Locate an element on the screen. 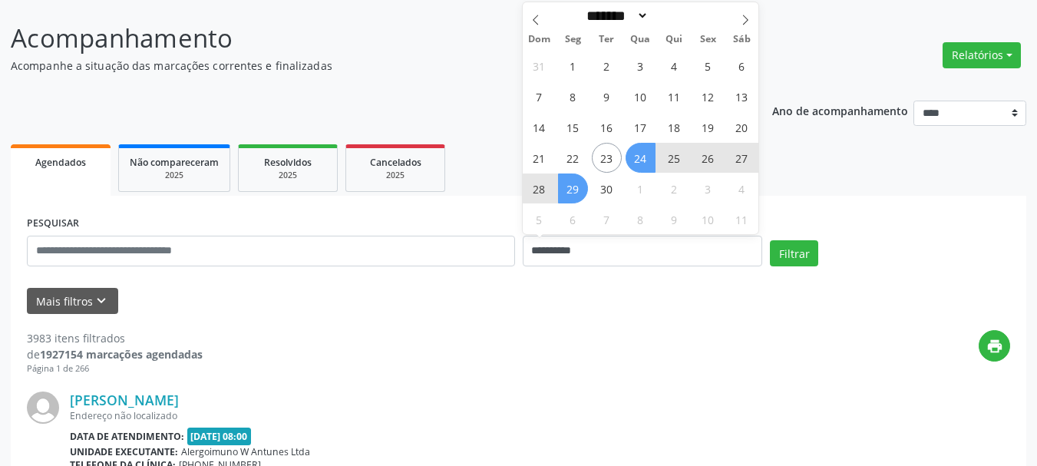  span: Dom is located at coordinates (539, 39).